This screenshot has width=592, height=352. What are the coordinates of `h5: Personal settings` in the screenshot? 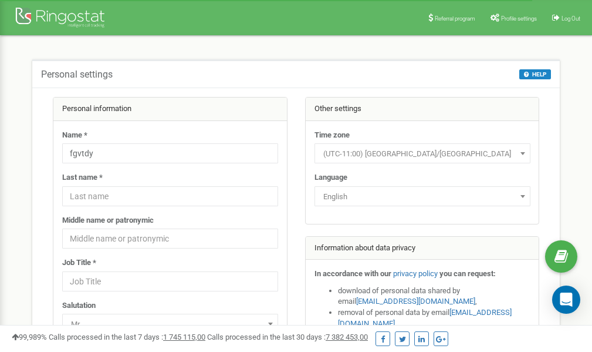 It's located at (77, 75).